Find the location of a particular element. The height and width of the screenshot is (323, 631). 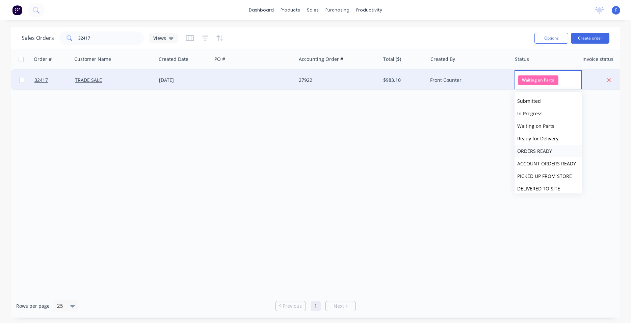

button: Create order is located at coordinates (590, 38).